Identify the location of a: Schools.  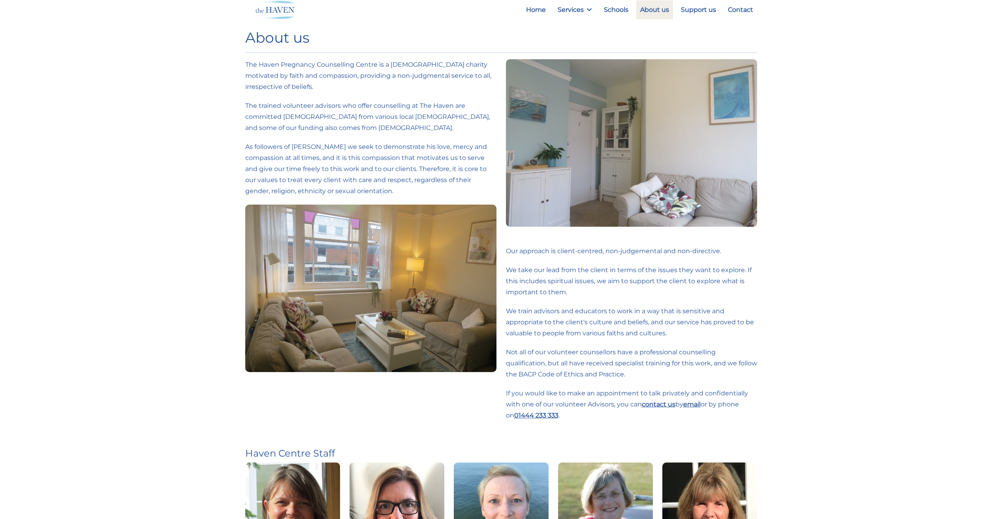
(616, 10).